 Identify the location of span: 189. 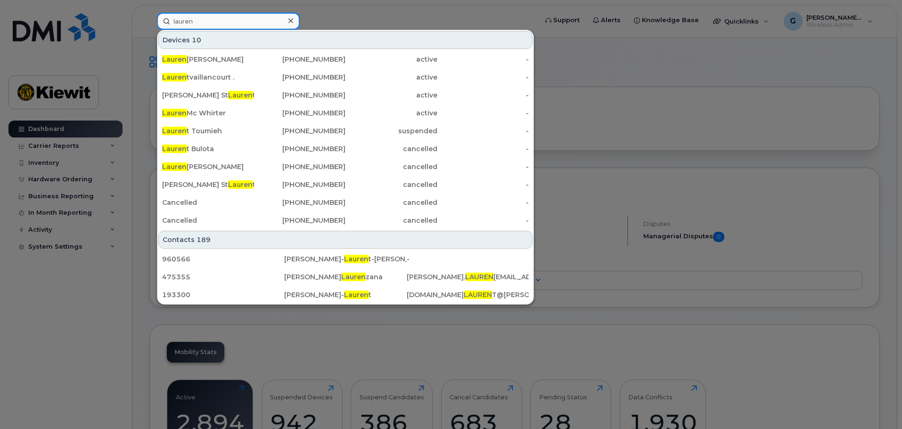
(204, 240).